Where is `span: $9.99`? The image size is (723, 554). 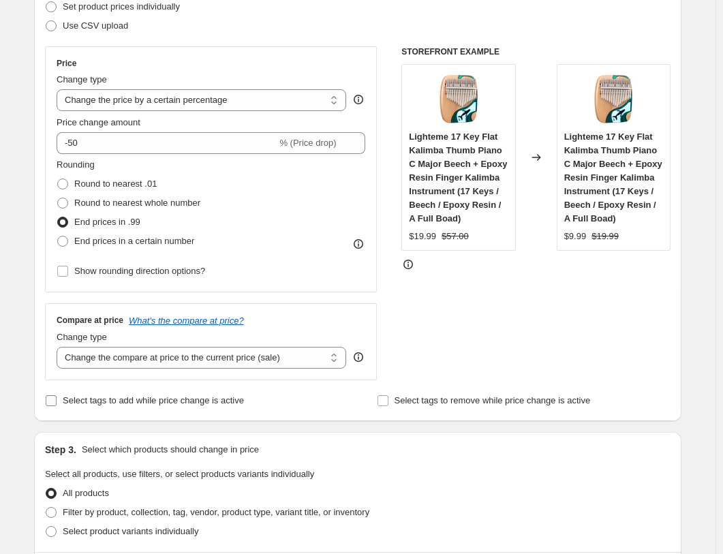 span: $9.99 is located at coordinates (575, 236).